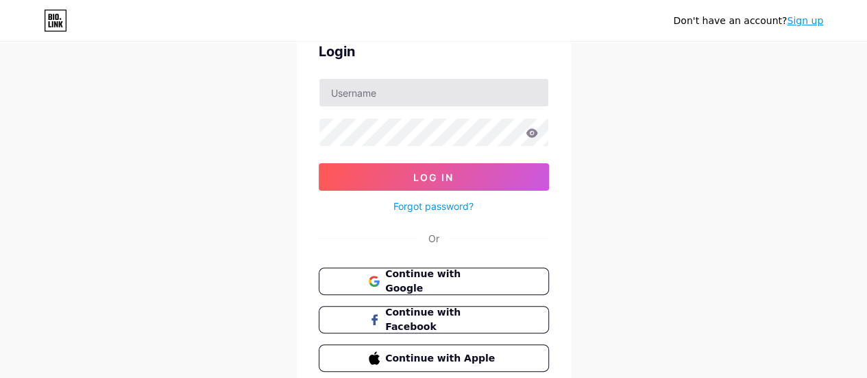  I want to click on input: Username, so click(434, 93).